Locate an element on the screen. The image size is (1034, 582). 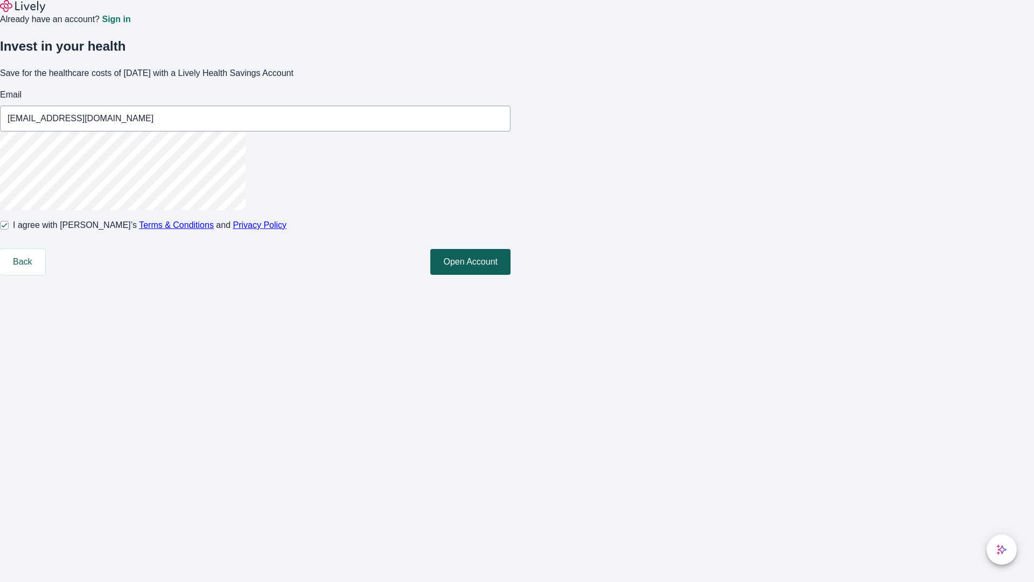
a: Privacy Policy is located at coordinates (260, 225).